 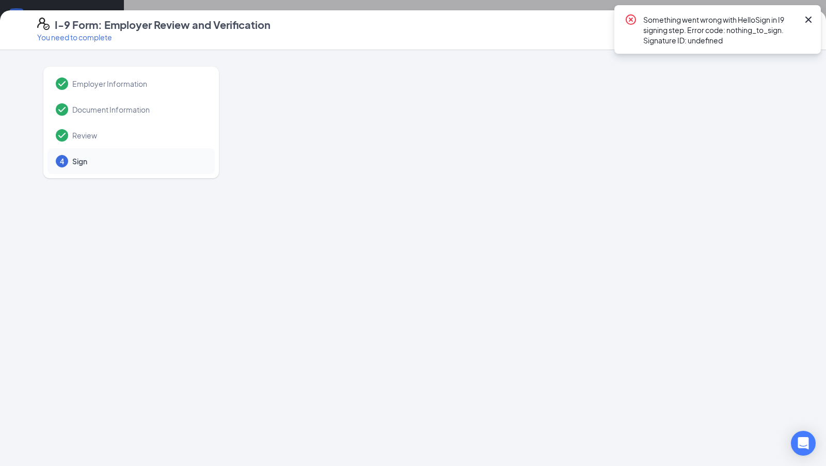 I want to click on span: 4, so click(x=62, y=161).